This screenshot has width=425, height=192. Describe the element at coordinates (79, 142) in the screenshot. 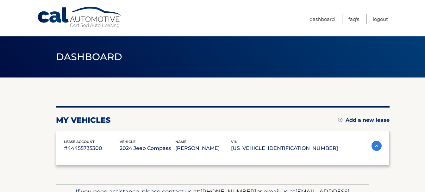

I see `span: lease account` at that location.